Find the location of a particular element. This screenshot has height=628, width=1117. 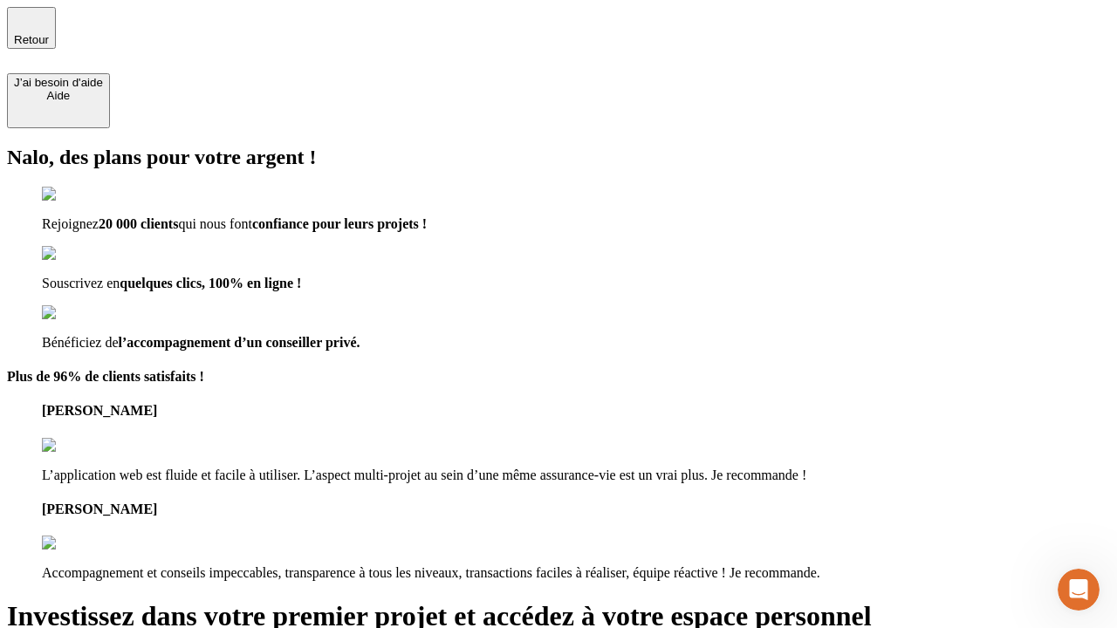

span: Souscrivez en is located at coordinates (80, 283).